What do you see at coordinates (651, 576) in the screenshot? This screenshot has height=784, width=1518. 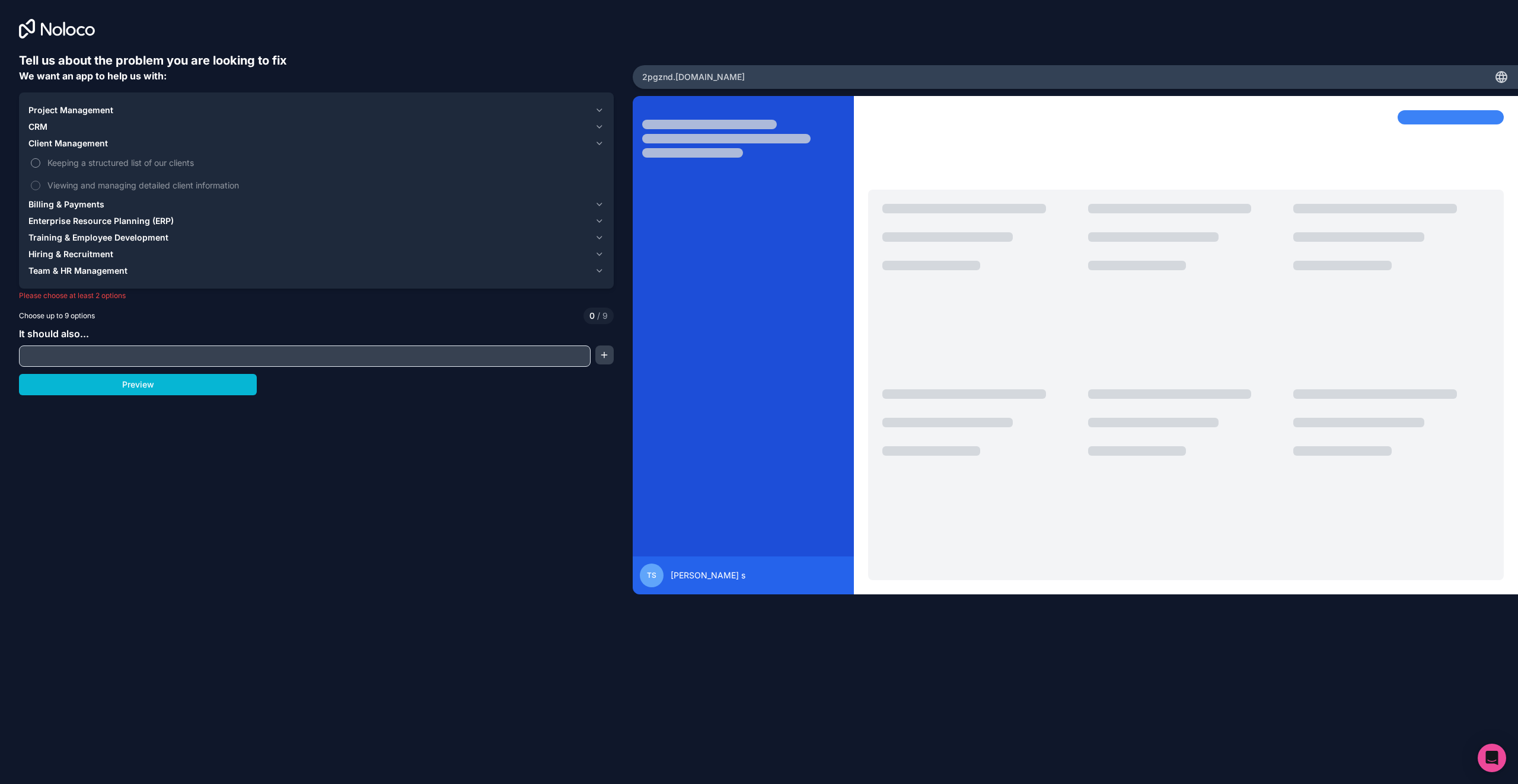 I see `span: Ts` at bounding box center [651, 576].